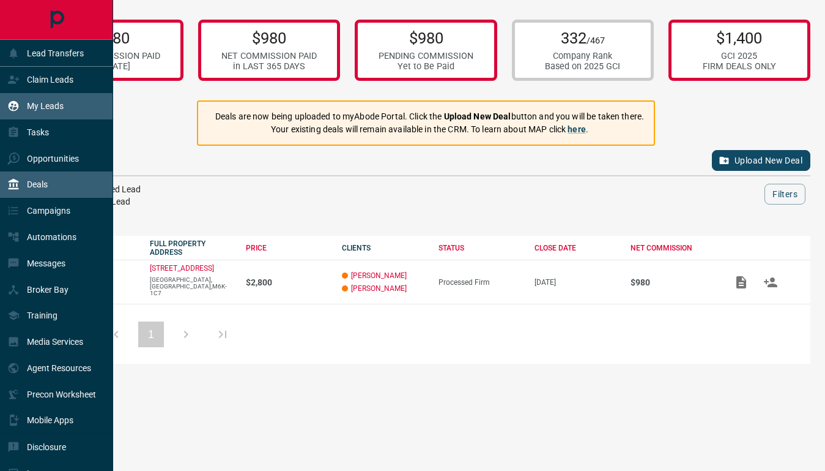  Describe the element at coordinates (478, 116) in the screenshot. I see `strong: Upload New Deal` at that location.